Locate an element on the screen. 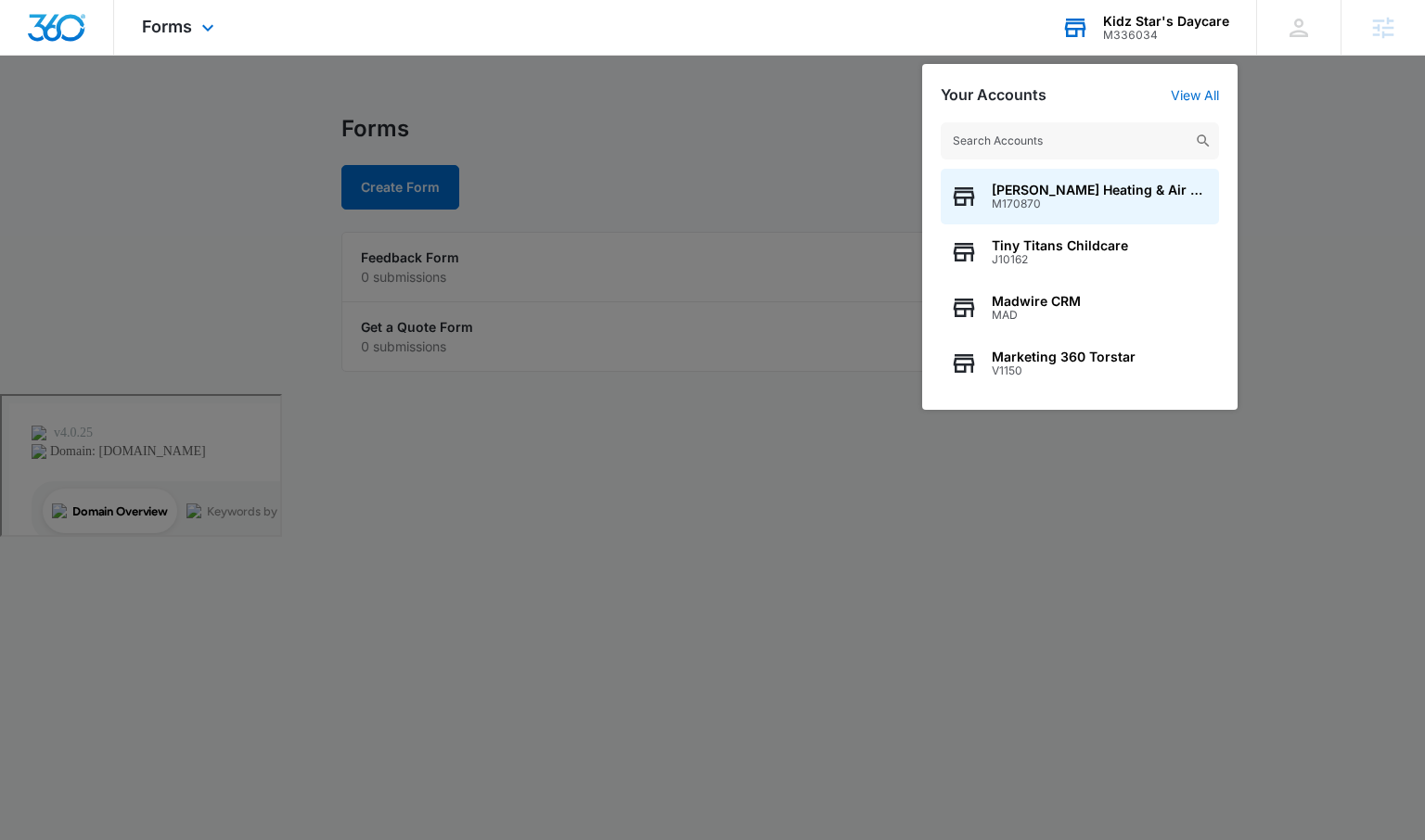 Image resolution: width=1425 pixels, height=840 pixels. button: Madwire CRMMAD is located at coordinates (1080, 308).